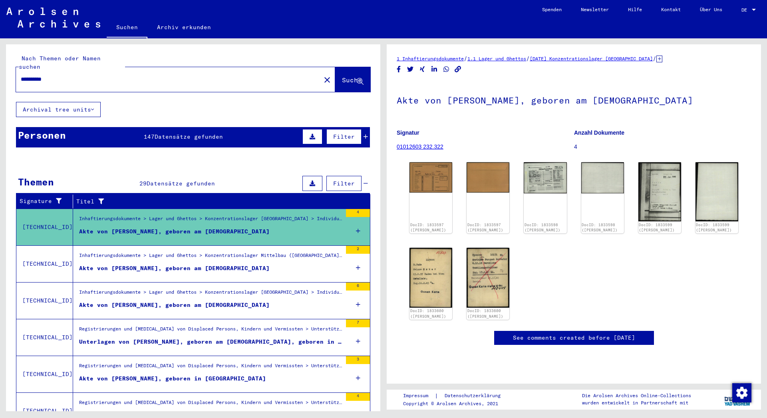  I want to click on button: Share on WhatsApp, so click(446, 69).